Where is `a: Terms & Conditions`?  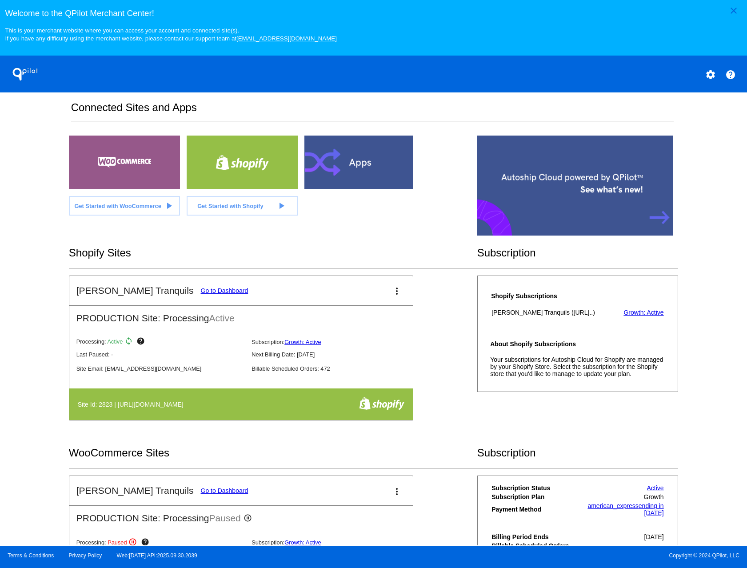
a: Terms & Conditions is located at coordinates (31, 555).